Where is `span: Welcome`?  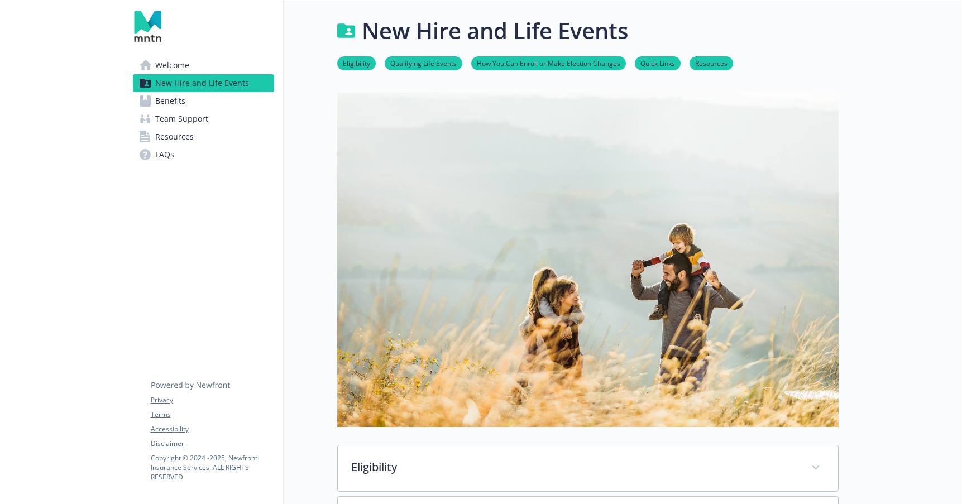 span: Welcome is located at coordinates (172, 65).